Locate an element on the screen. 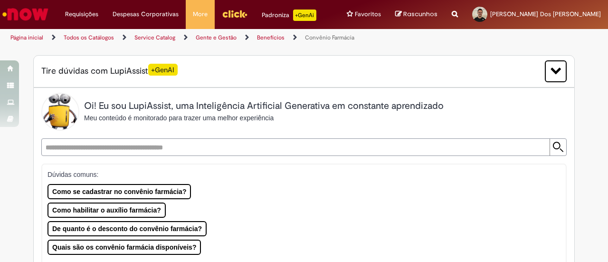  a: Convênio Farmácia is located at coordinates (330, 38).